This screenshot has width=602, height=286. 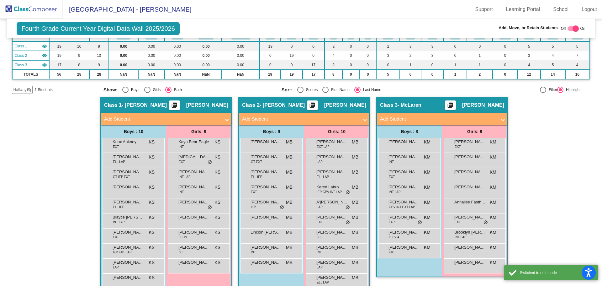 What do you see at coordinates (98, 29) in the screenshot?
I see `span: Fourth Grade Current Year Digital Data Wall 2025/2026` at bounding box center [98, 29].